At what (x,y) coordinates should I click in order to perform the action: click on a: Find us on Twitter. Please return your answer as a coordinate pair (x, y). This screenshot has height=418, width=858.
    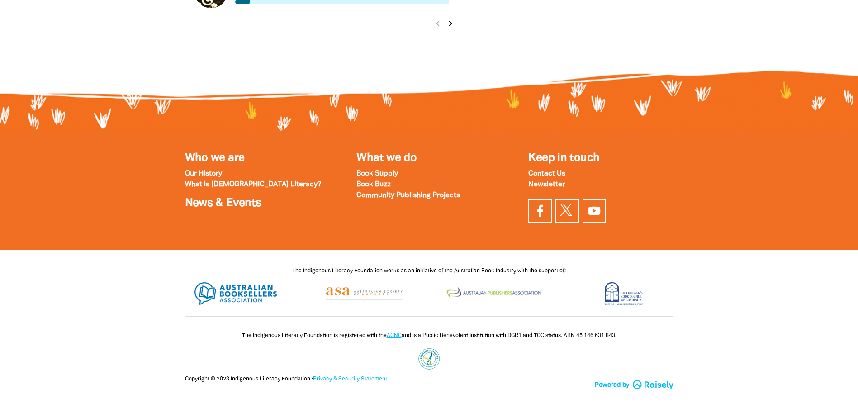
    Looking at the image, I should click on (567, 211).